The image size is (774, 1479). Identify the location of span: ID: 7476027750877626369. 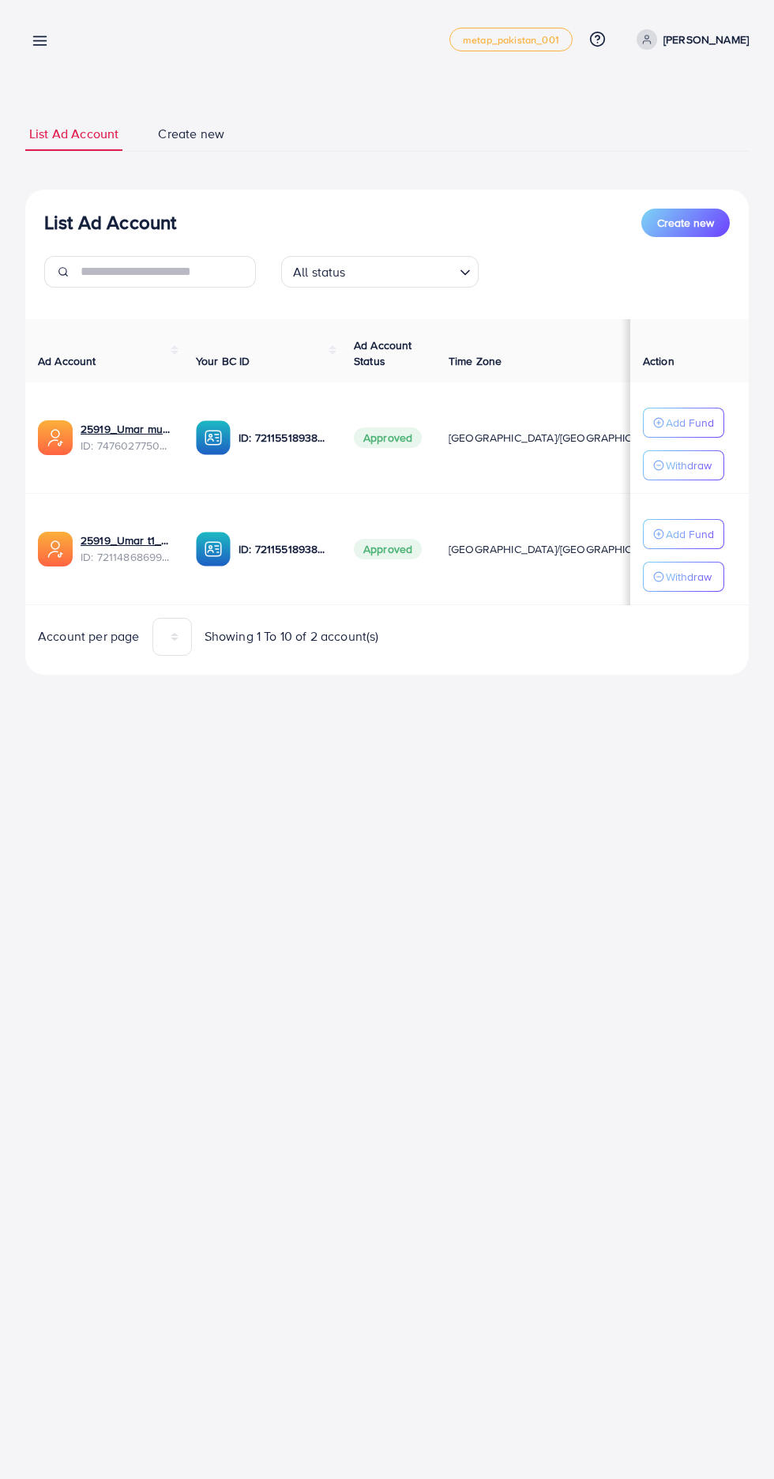
(126, 445).